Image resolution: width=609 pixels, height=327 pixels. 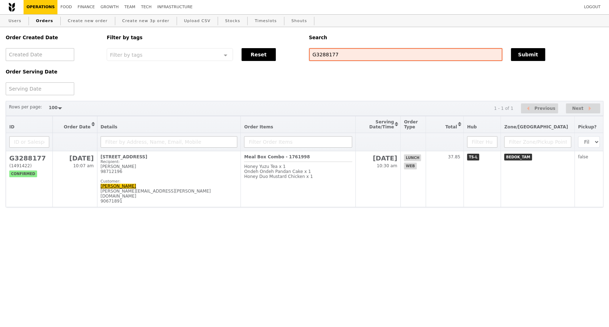 I want to click on span: Hub, so click(x=471, y=127).